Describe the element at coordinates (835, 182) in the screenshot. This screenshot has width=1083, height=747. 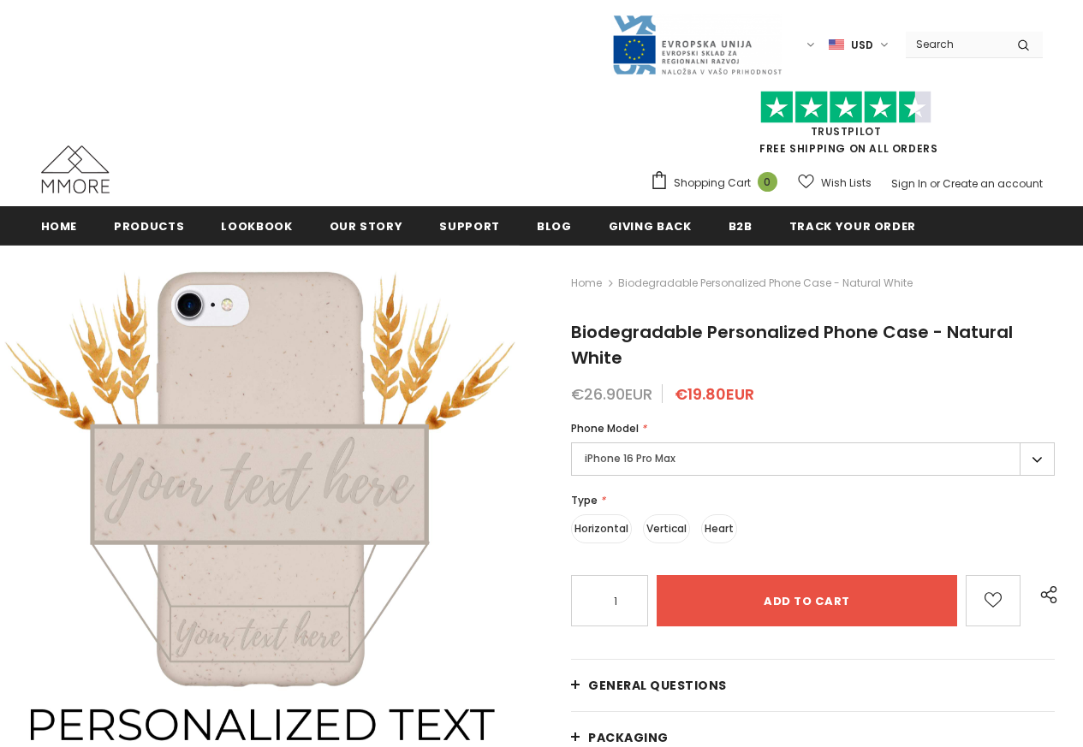
I see `a: Wish Lists` at that location.